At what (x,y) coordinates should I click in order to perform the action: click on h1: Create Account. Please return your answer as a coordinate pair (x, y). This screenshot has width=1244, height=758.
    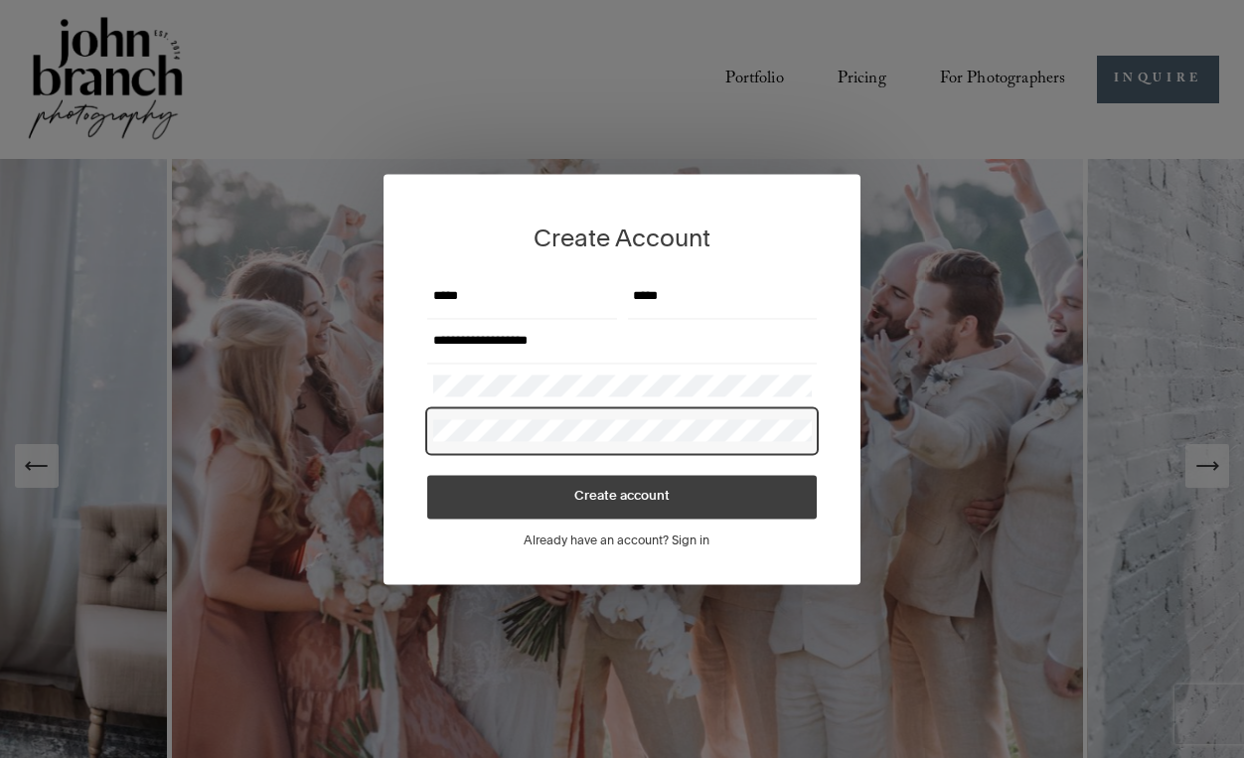
    Looking at the image, I should click on (622, 237).